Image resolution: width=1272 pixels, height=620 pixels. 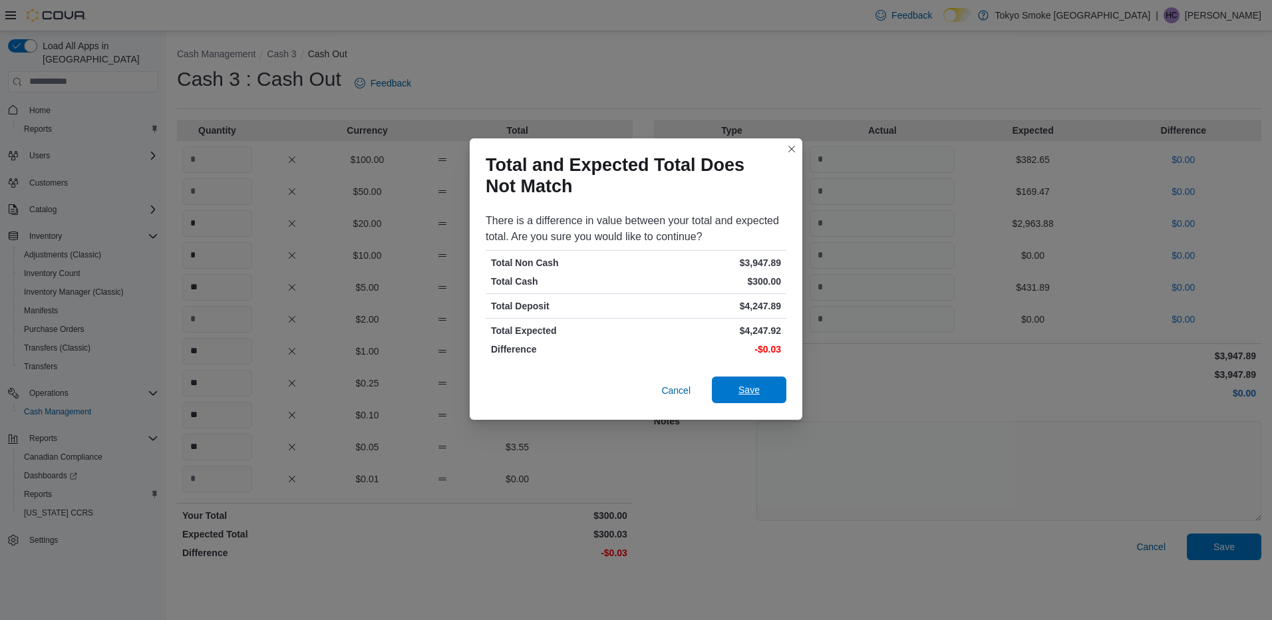 What do you see at coordinates (562, 349) in the screenshot?
I see `p: Difference` at bounding box center [562, 349].